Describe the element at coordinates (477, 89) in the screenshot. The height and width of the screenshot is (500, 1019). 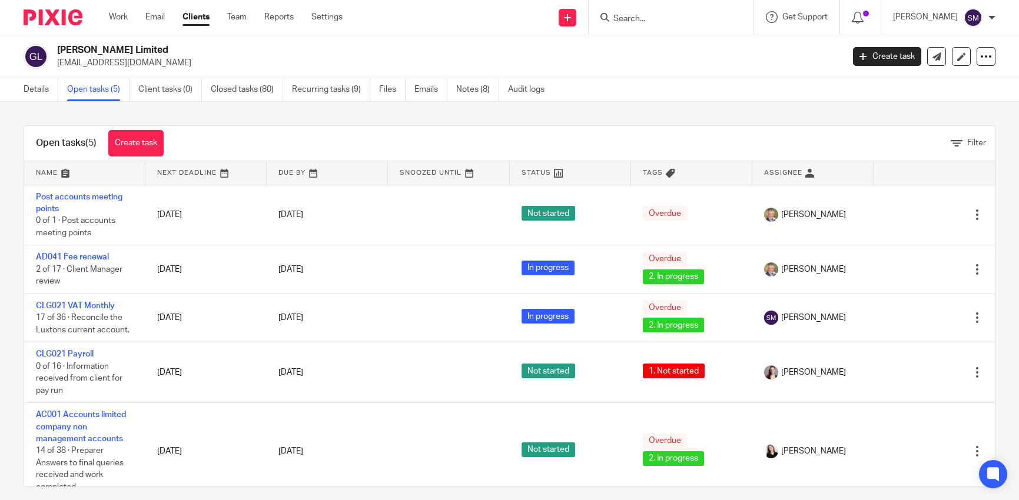
I see `a: Notes (8)` at that location.